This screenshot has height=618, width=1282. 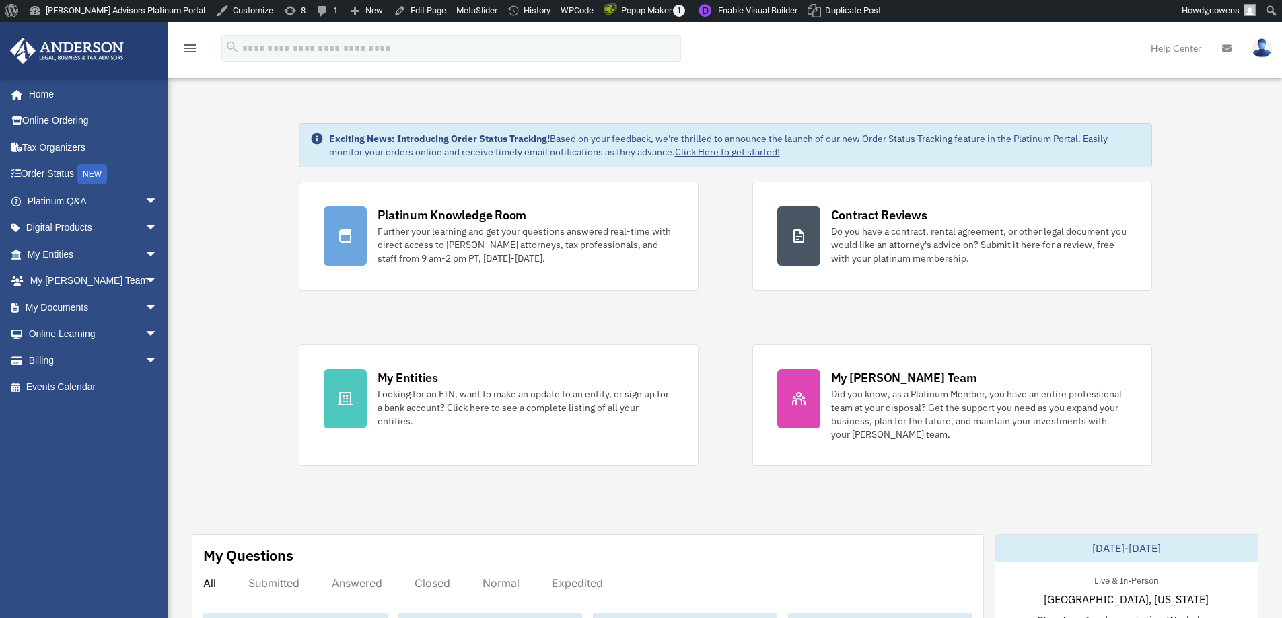 What do you see at coordinates (67, 50) in the screenshot?
I see `img: Anderson Advisors Platinum Portal` at bounding box center [67, 50].